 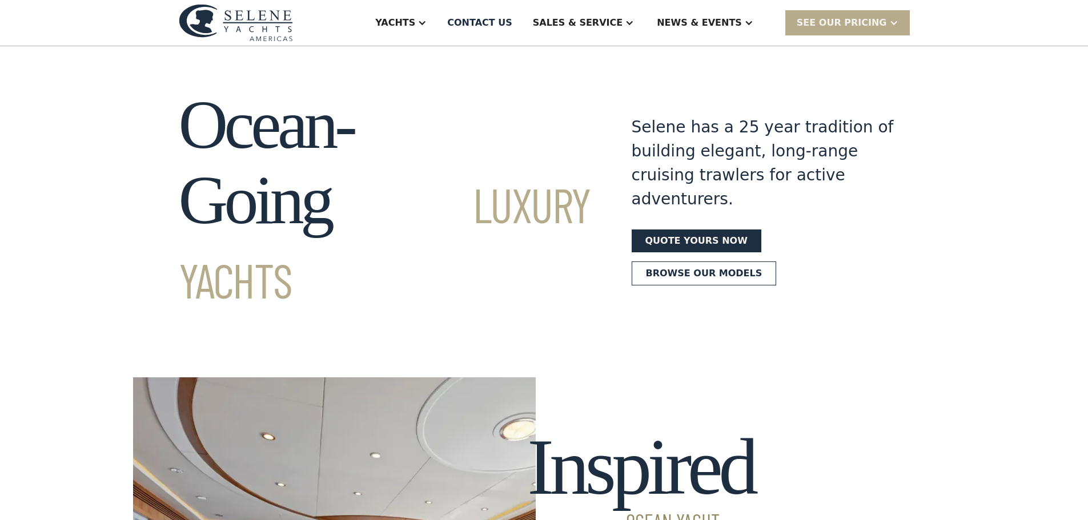 What do you see at coordinates (704, 274) in the screenshot?
I see `a: Browse our models` at bounding box center [704, 274].